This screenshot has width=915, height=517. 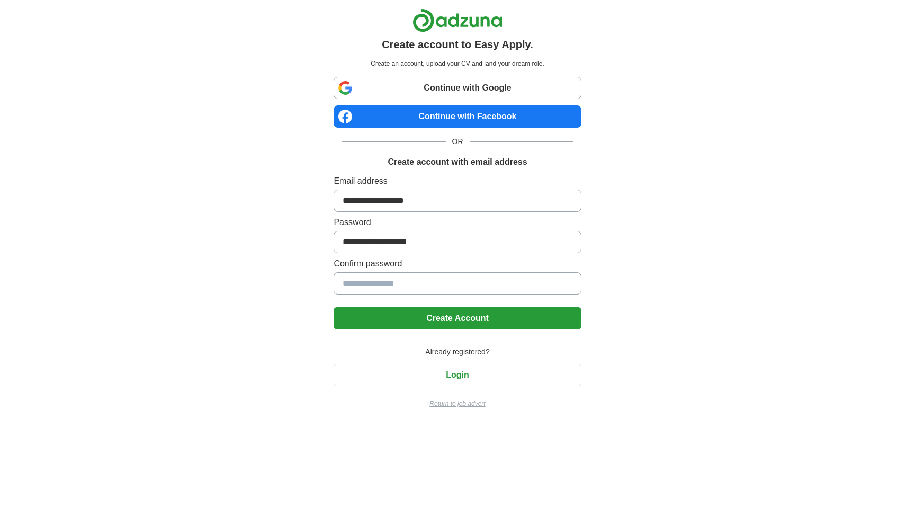 I want to click on label: Password, so click(x=457, y=222).